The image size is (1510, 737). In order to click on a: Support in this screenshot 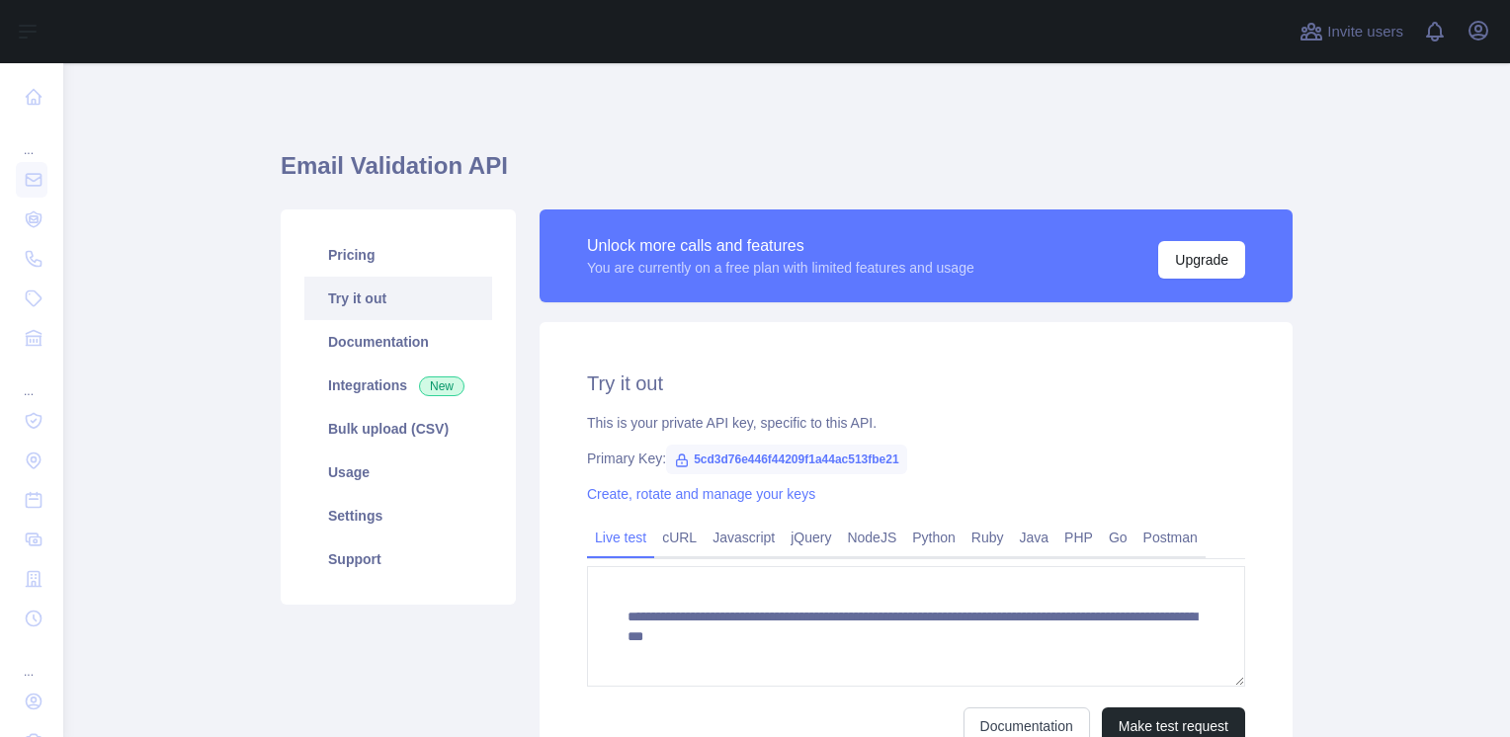, I will do `click(398, 560)`.